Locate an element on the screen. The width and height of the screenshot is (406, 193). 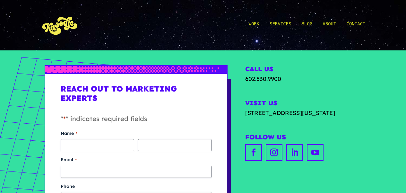
a: Contact is located at coordinates (355, 25).